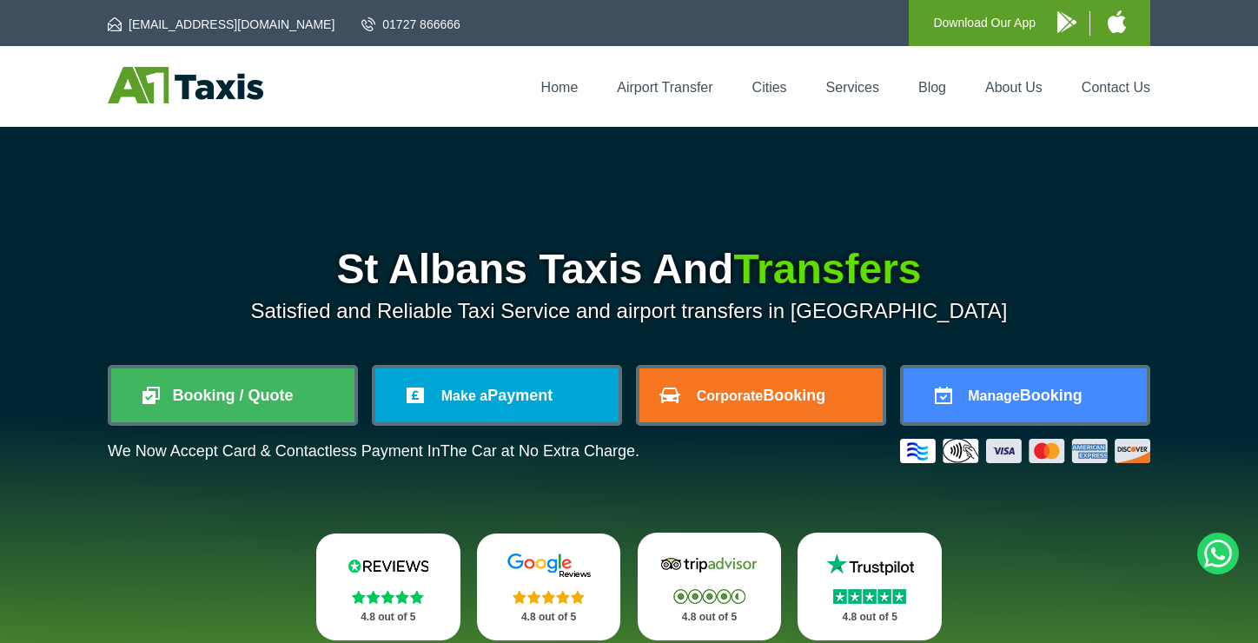 The height and width of the screenshot is (643, 1258). What do you see at coordinates (374, 451) in the screenshot?
I see `p: We Now Accept Card & Contactless Payment In` at bounding box center [374, 451].